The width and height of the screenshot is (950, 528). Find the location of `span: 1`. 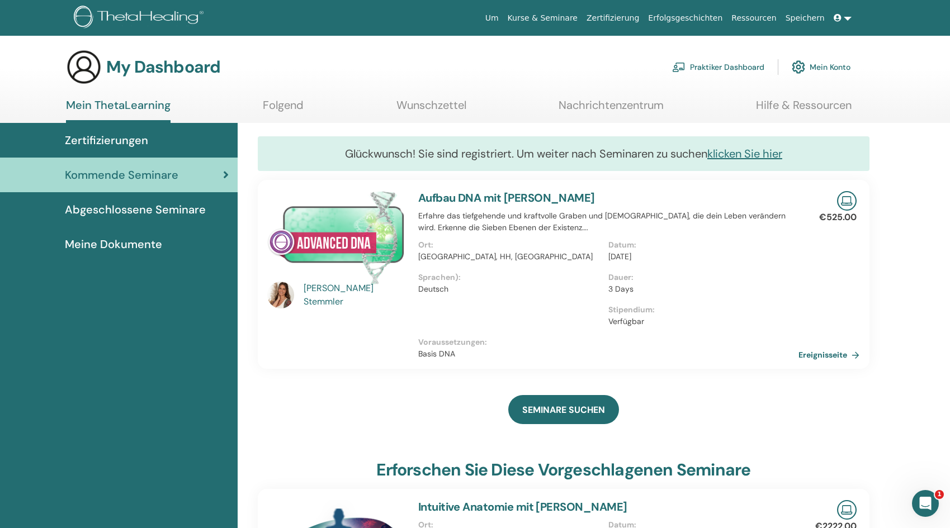

span: 1 is located at coordinates (939, 495).